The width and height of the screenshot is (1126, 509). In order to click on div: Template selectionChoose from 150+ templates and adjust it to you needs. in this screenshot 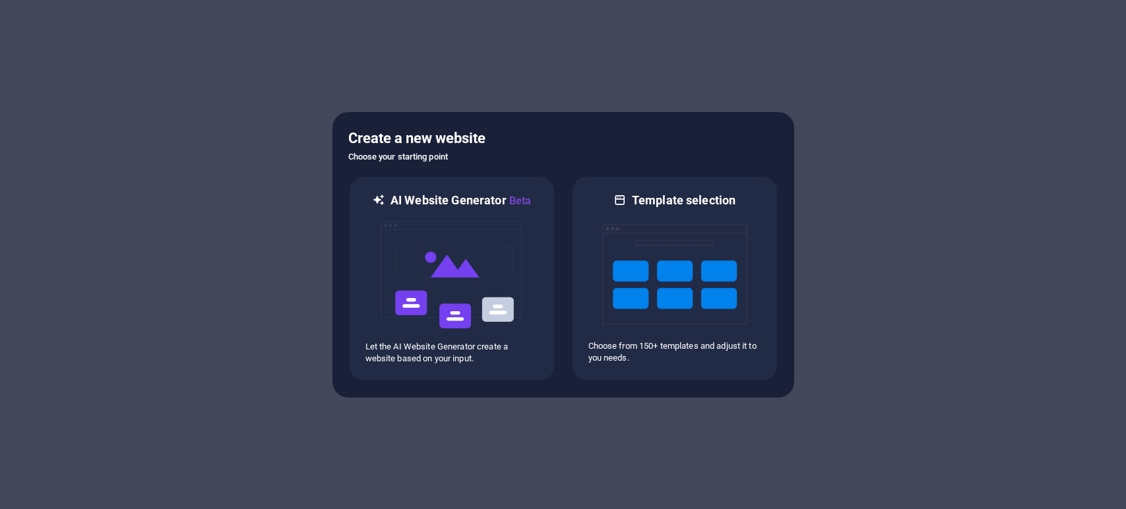, I will do `click(675, 278)`.